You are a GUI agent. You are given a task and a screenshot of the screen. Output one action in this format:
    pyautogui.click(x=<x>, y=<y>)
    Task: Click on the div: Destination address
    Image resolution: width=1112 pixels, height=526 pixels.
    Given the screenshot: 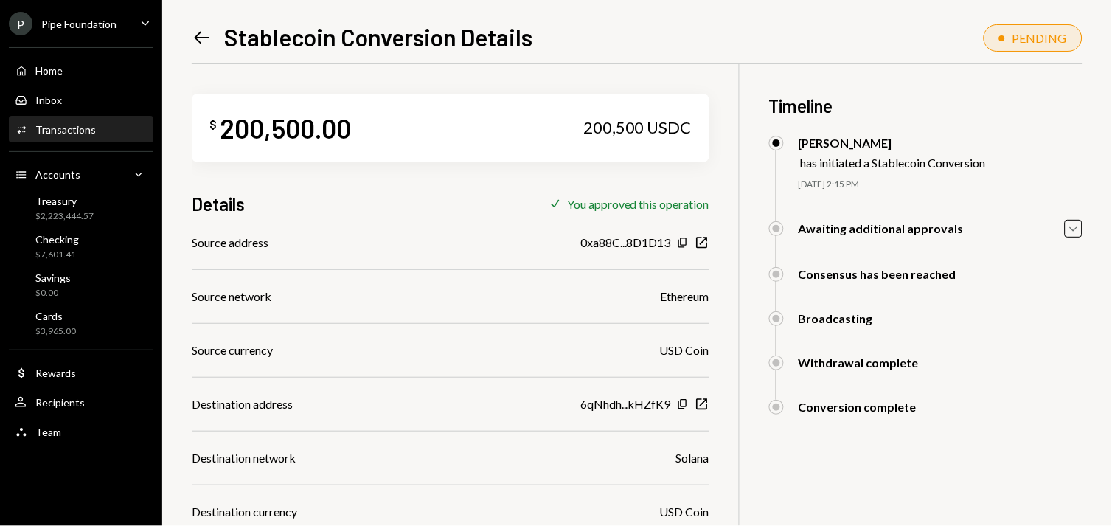 What is the action you would take?
    pyautogui.click(x=242, y=404)
    